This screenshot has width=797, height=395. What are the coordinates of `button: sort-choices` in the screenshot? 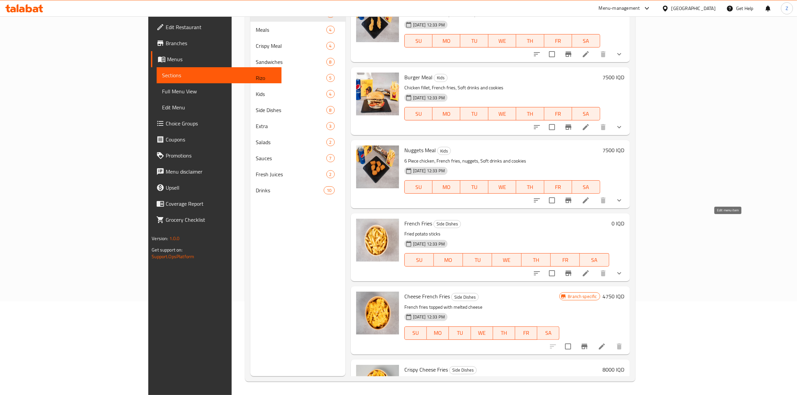 It's located at (537, 54).